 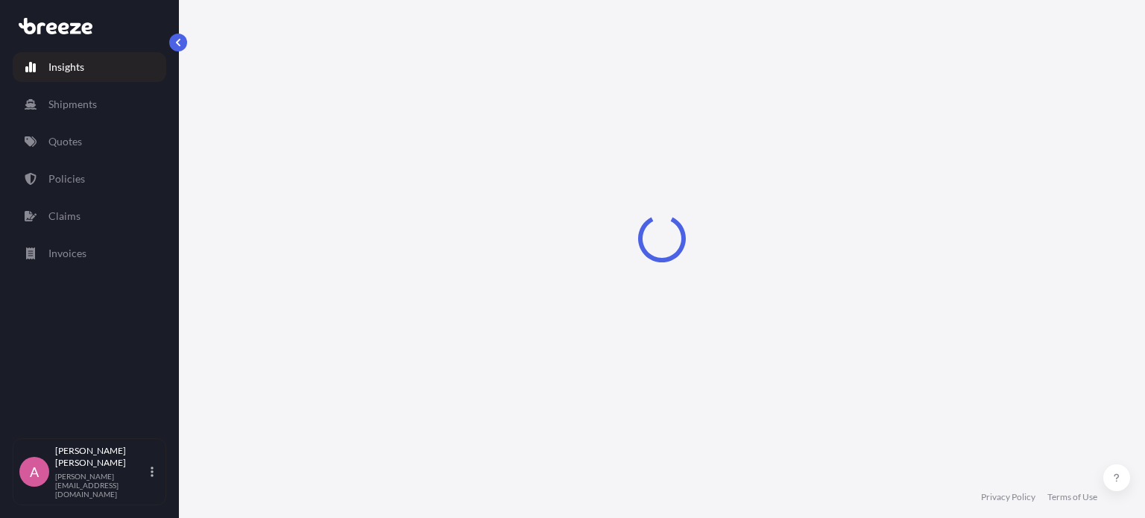 What do you see at coordinates (89, 253) in the screenshot?
I see `a: Invoices` at bounding box center [89, 253].